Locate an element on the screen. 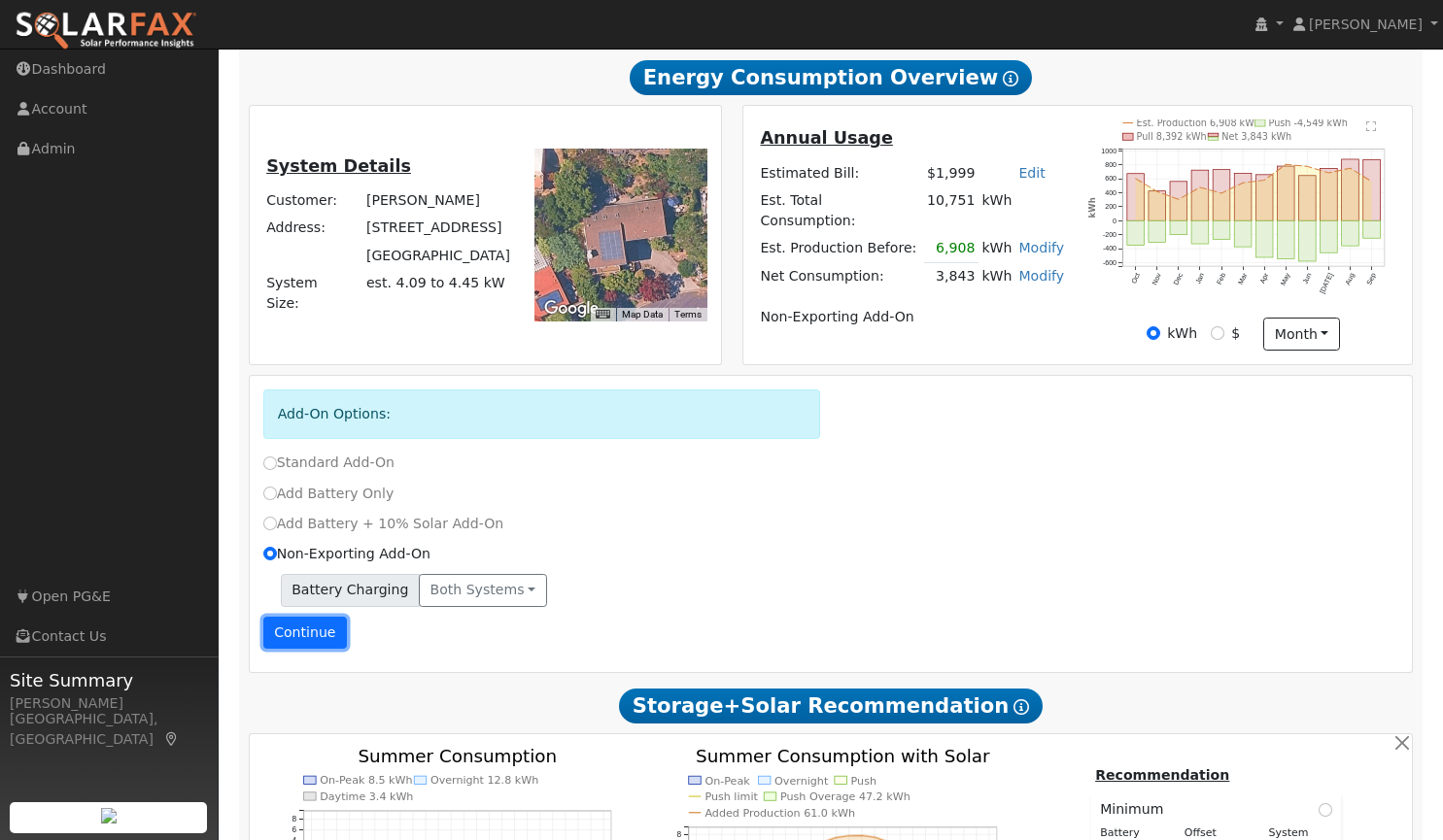 This screenshot has height=840, width=1443. text: -400 is located at coordinates (1110, 250).